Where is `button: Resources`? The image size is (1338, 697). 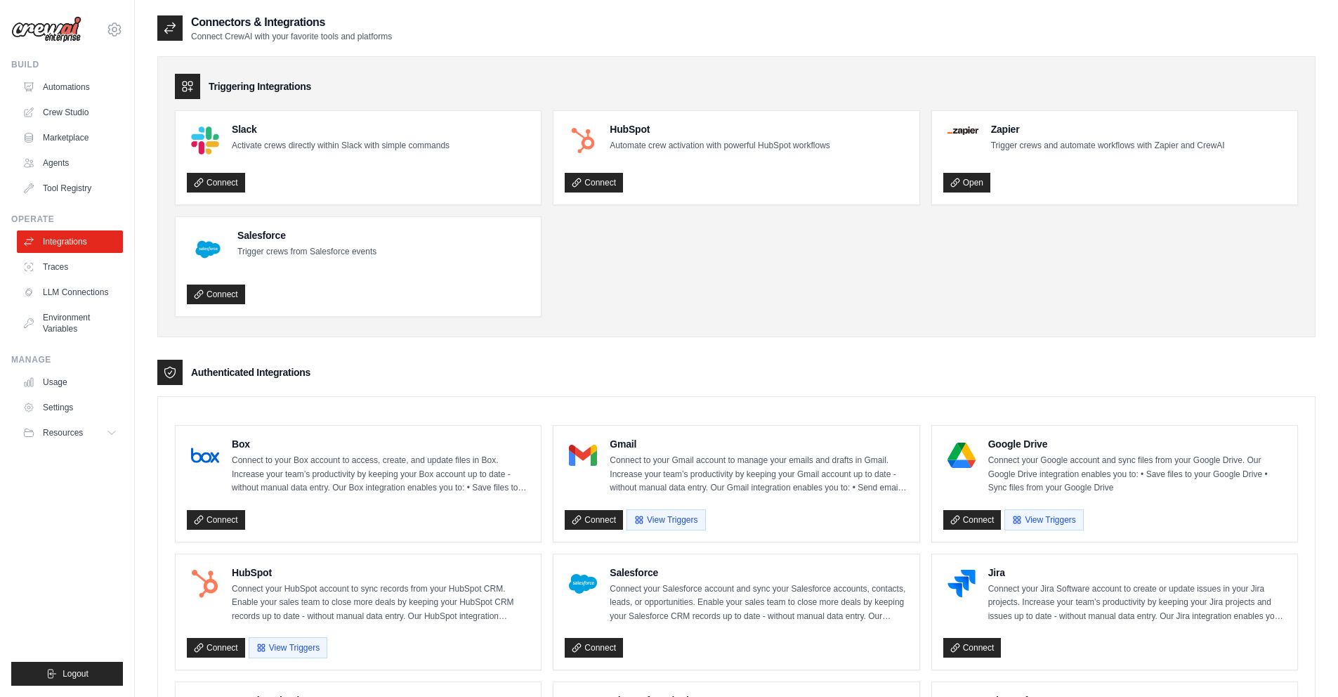 button: Resources is located at coordinates (70, 433).